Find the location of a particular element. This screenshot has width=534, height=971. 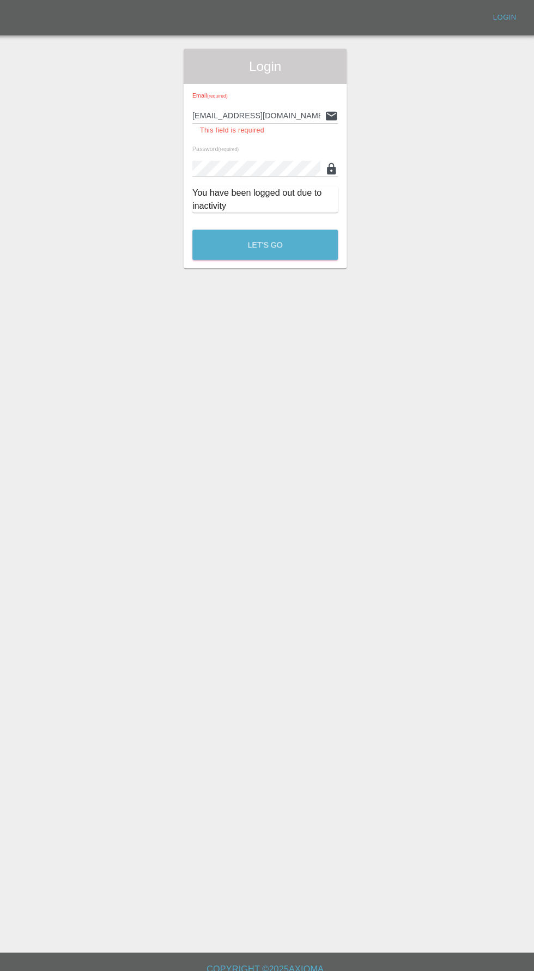

button: Let's Go is located at coordinates (267, 241).